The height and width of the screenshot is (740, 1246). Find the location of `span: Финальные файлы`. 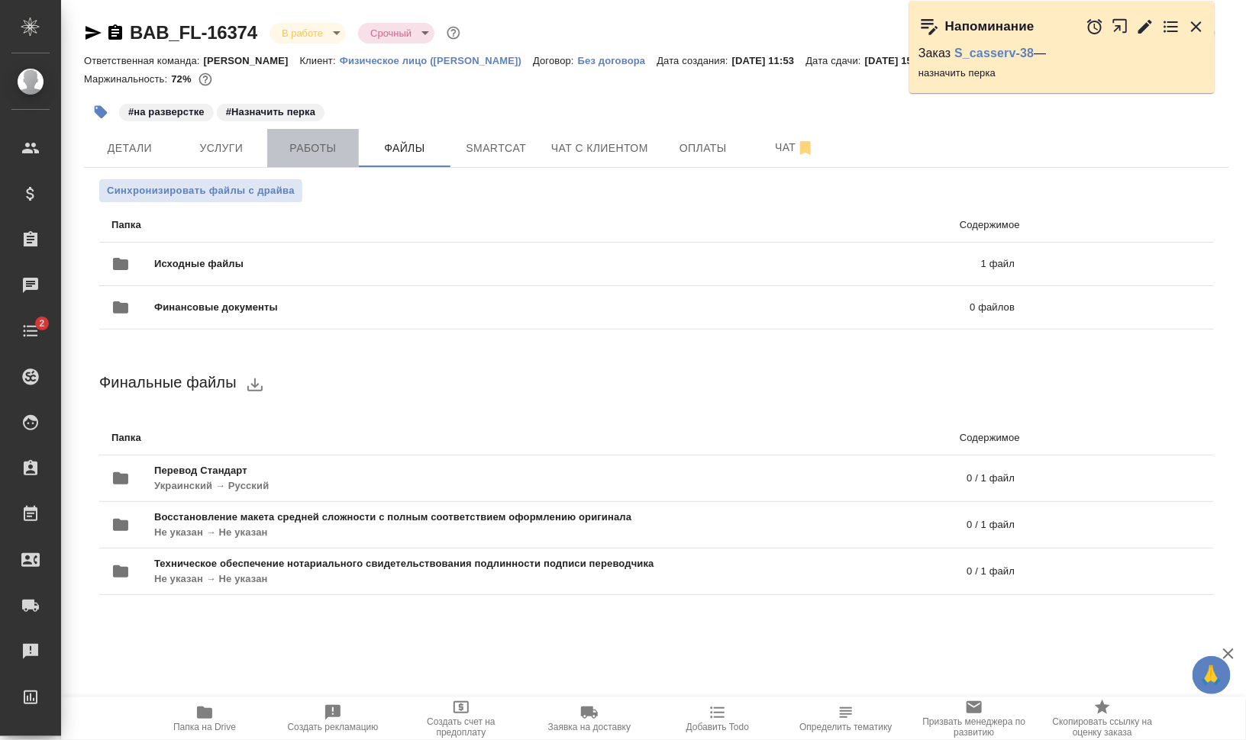

span: Финальные файлы is located at coordinates (168, 382).